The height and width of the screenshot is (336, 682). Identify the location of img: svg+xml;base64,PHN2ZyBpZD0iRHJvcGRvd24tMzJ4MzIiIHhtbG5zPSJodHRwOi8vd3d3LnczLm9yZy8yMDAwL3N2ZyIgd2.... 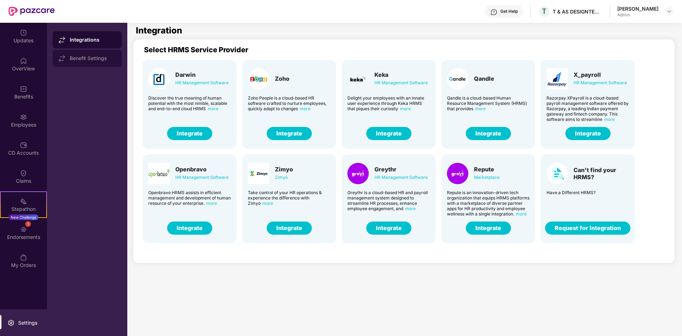
(670, 11).